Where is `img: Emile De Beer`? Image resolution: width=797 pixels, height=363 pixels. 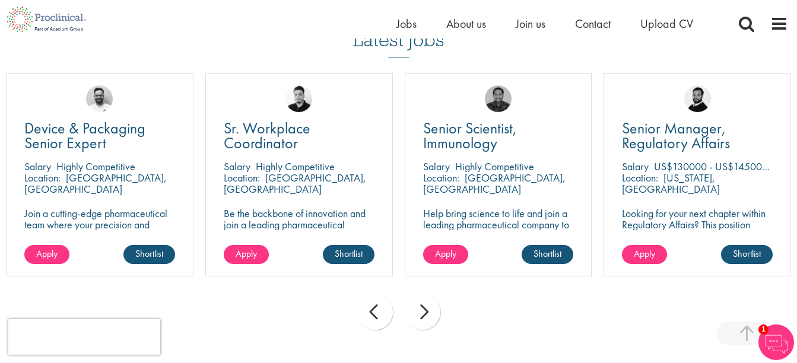
img: Emile De Beer is located at coordinates (99, 99).